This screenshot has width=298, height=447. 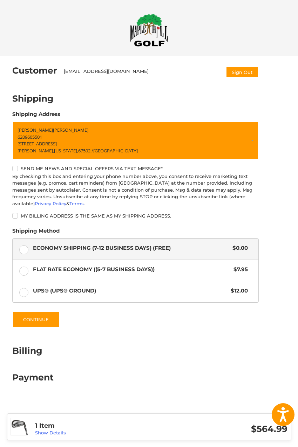 I want to click on a: Enter or select a different address, so click(x=135, y=141).